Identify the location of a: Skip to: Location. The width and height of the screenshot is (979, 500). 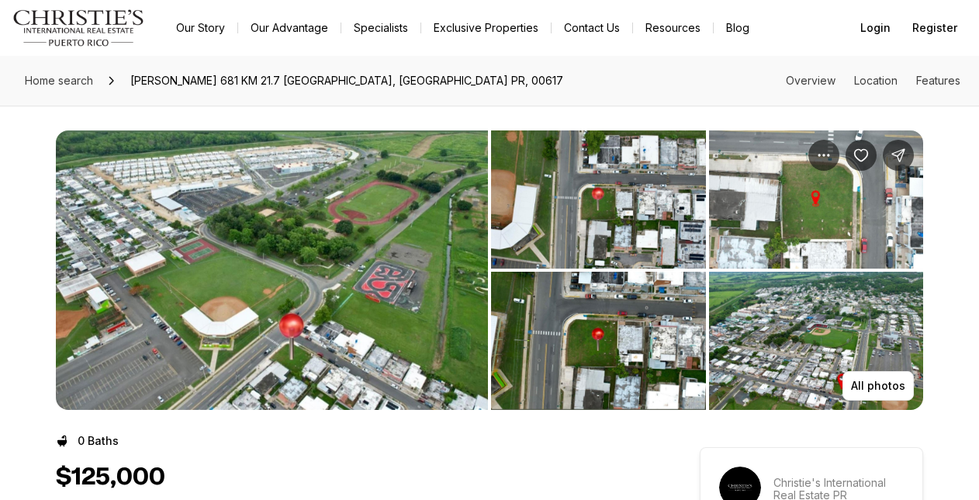
(876, 80).